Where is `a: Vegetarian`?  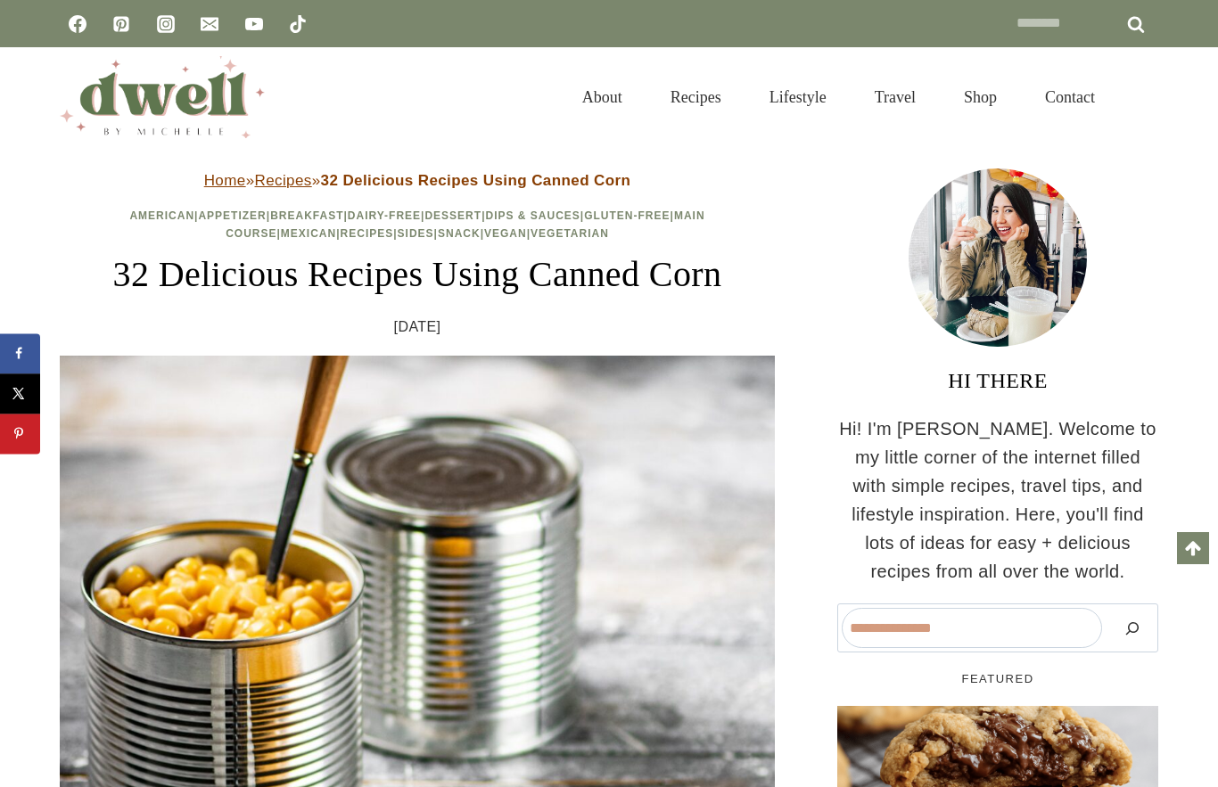 a: Vegetarian is located at coordinates (570, 234).